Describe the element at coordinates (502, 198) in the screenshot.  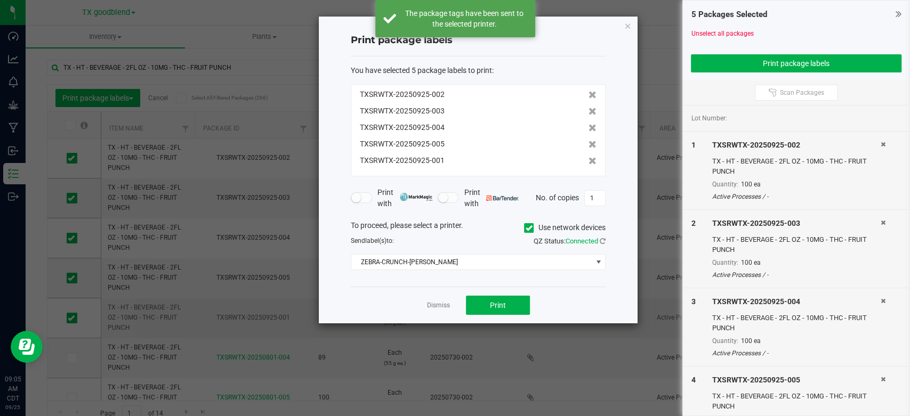
I see `img: bartender.png` at that location.